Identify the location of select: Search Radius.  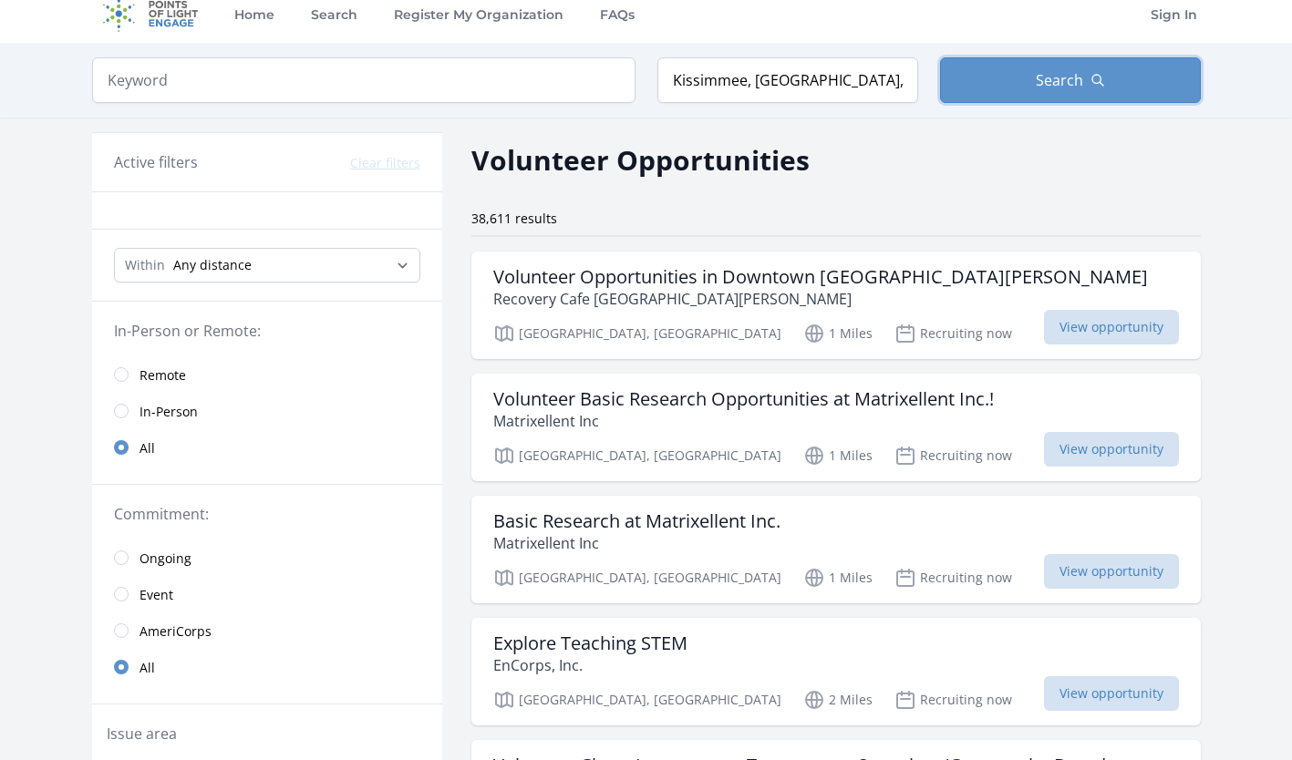
(267, 265).